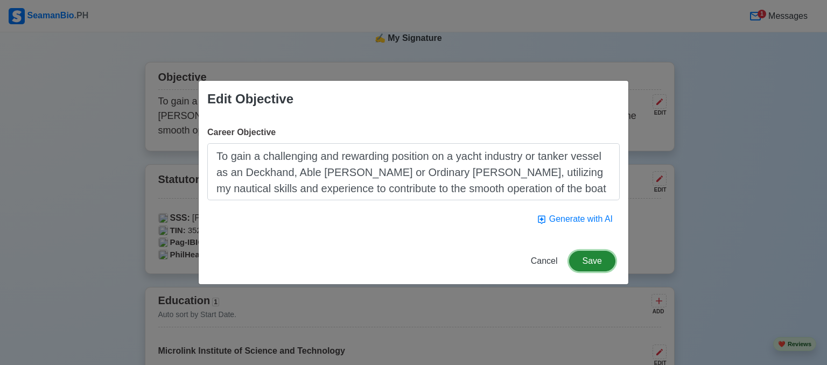 The height and width of the screenshot is (365, 827). What do you see at coordinates (544, 261) in the screenshot?
I see `span: Cancel` at bounding box center [544, 261].